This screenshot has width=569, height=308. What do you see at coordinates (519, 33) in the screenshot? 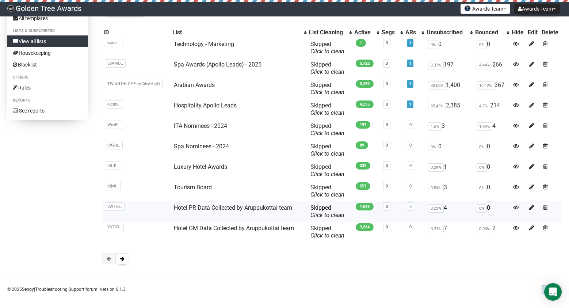
I see `th: Hide: No sort applied, sorting is disabled` at bounding box center [519, 33].